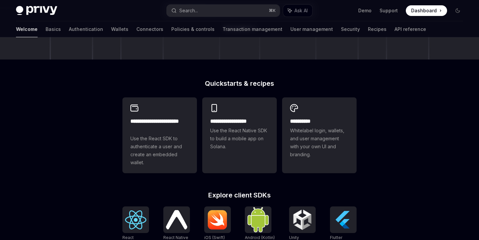 The height and width of the screenshot is (240, 479). I want to click on img: React, so click(136, 220).